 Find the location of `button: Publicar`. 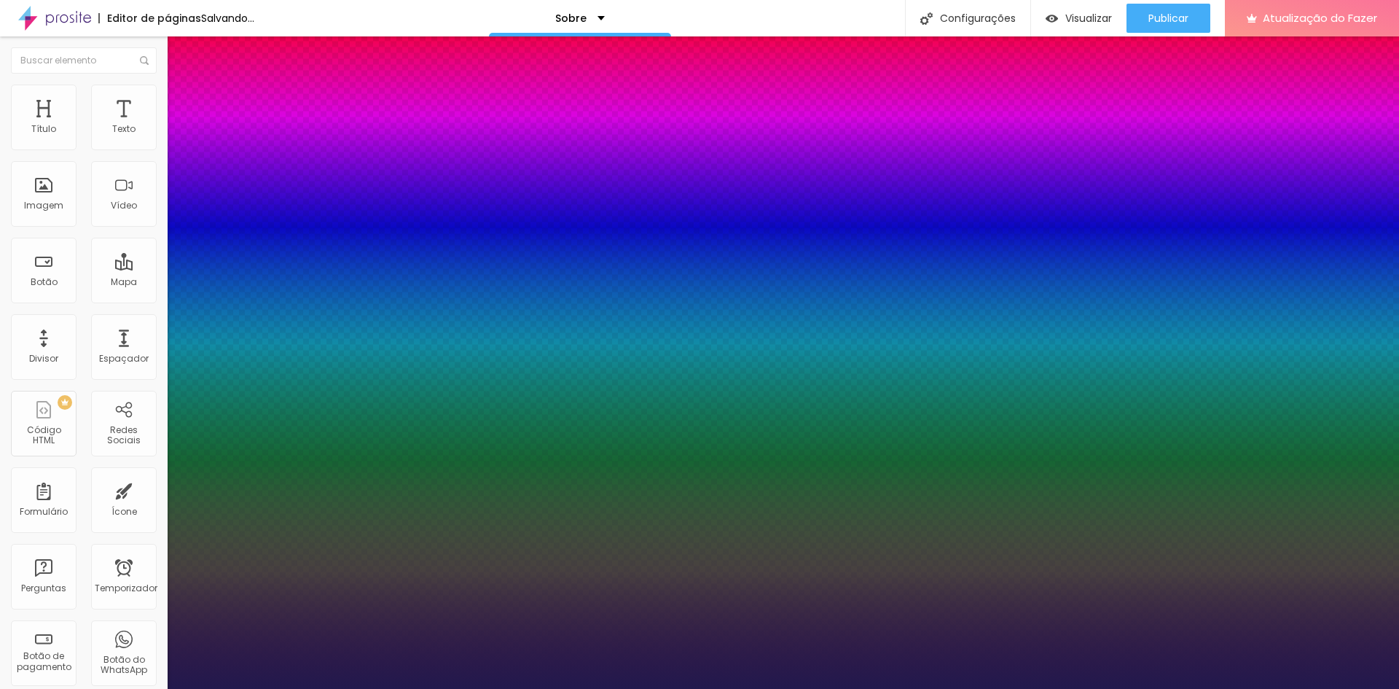

button: Publicar is located at coordinates (1168, 18).